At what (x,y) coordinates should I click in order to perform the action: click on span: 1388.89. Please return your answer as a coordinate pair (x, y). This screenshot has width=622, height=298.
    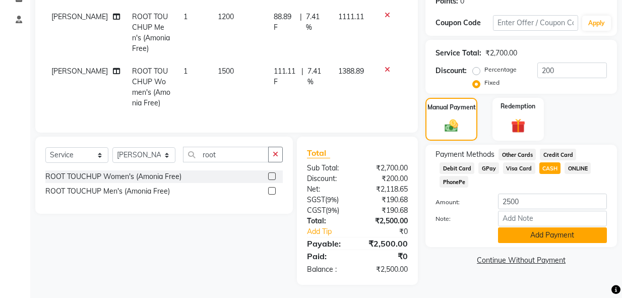
    Looking at the image, I should click on (351, 71).